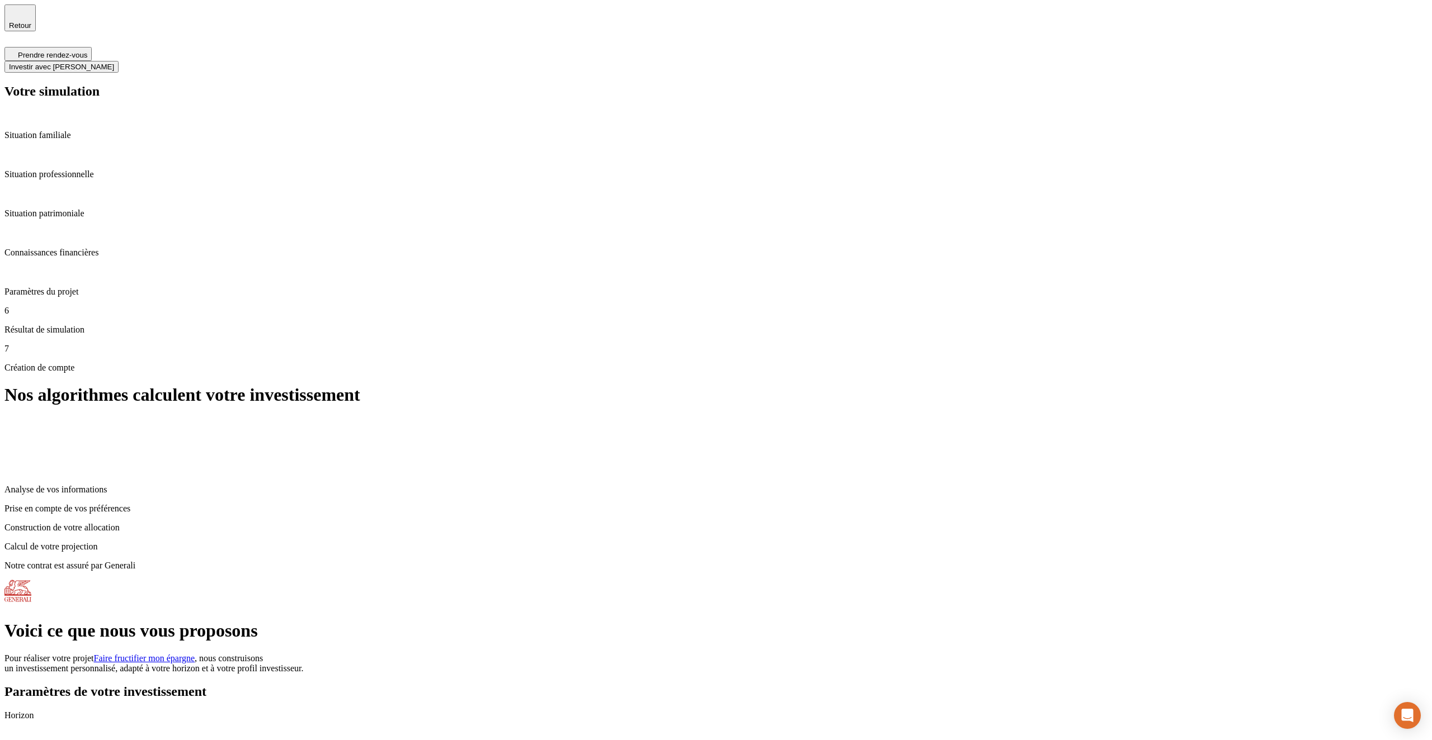  What do you see at coordinates (53, 55) in the screenshot?
I see `span: Prendre rendez-vous` at bounding box center [53, 55].